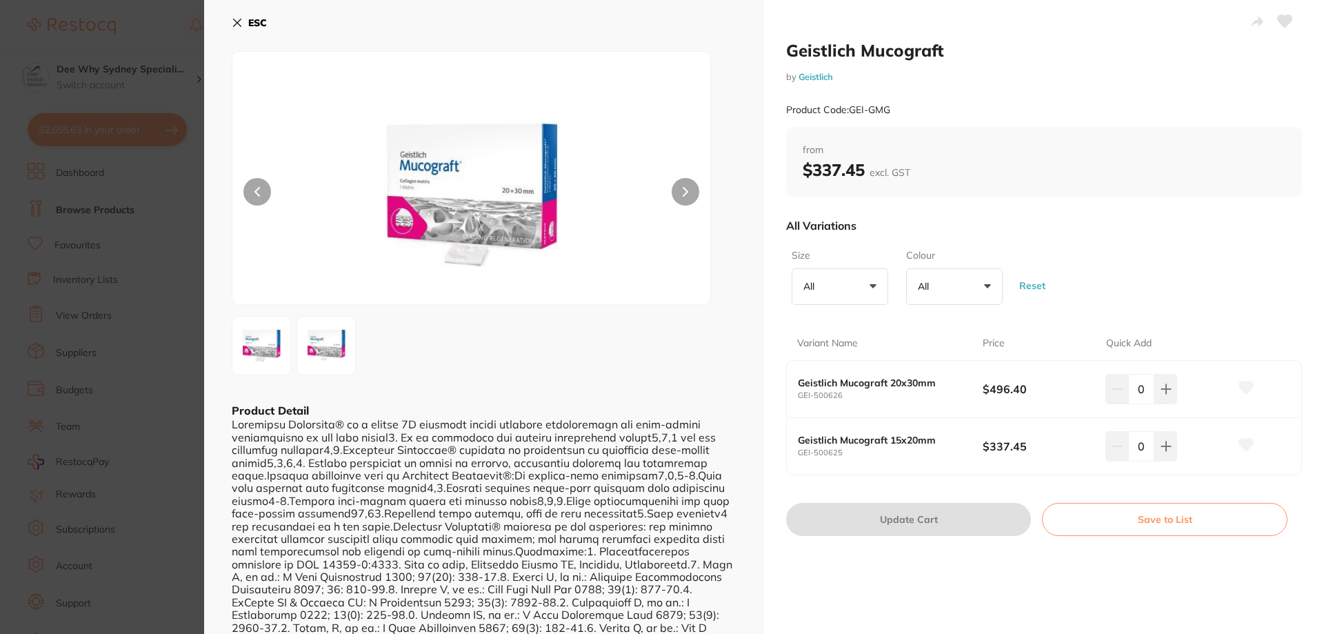 The height and width of the screenshot is (634, 1324). What do you see at coordinates (1033, 285) in the screenshot?
I see `button: Reset` at bounding box center [1033, 285].